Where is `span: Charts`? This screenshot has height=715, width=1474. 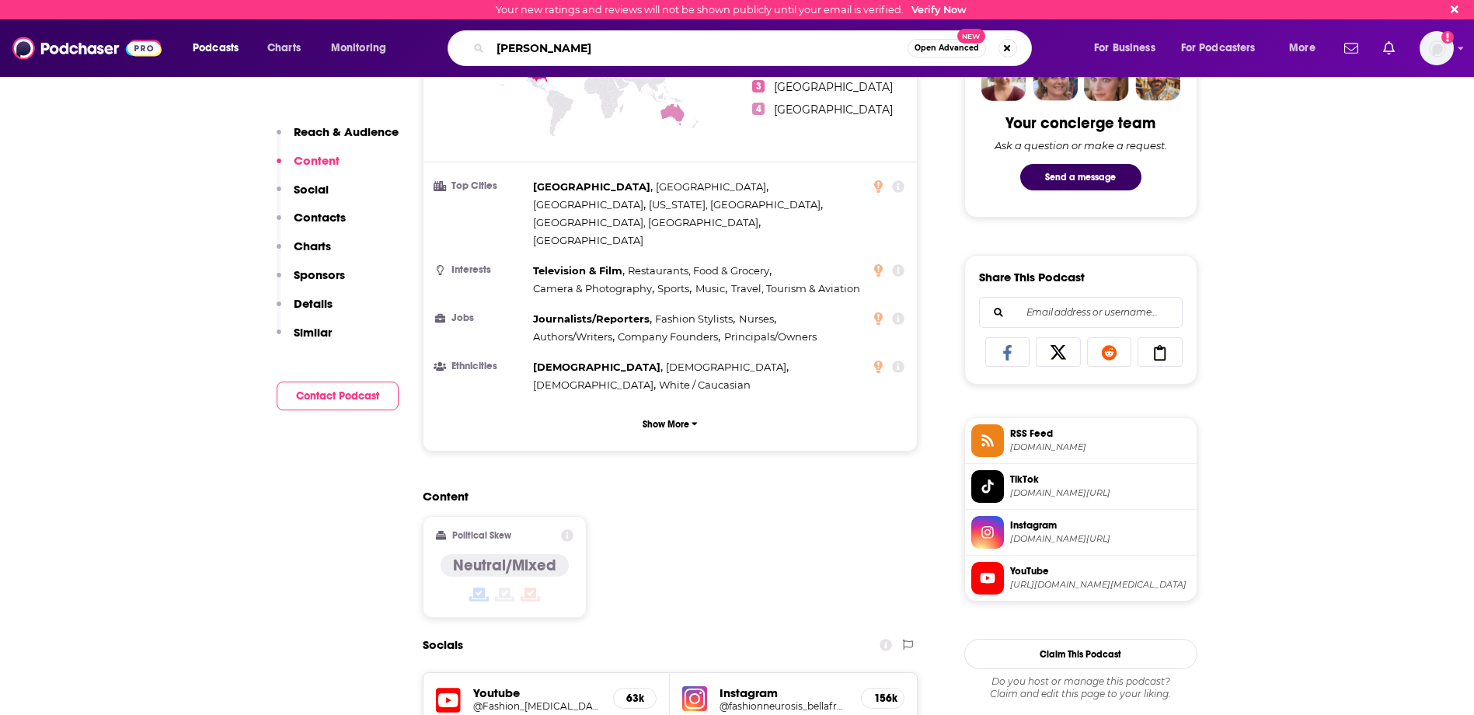
span: Charts is located at coordinates (284, 48).